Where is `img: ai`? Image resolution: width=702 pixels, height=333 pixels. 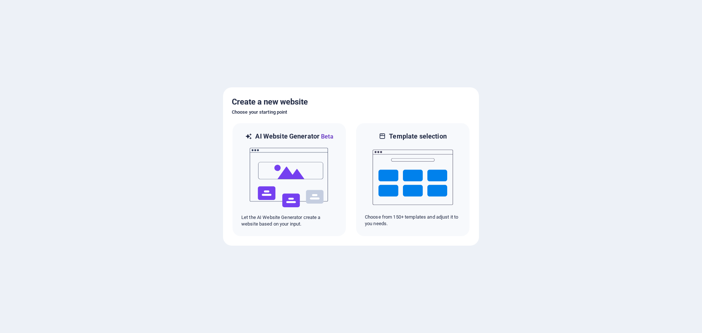 img: ai is located at coordinates (289, 178).